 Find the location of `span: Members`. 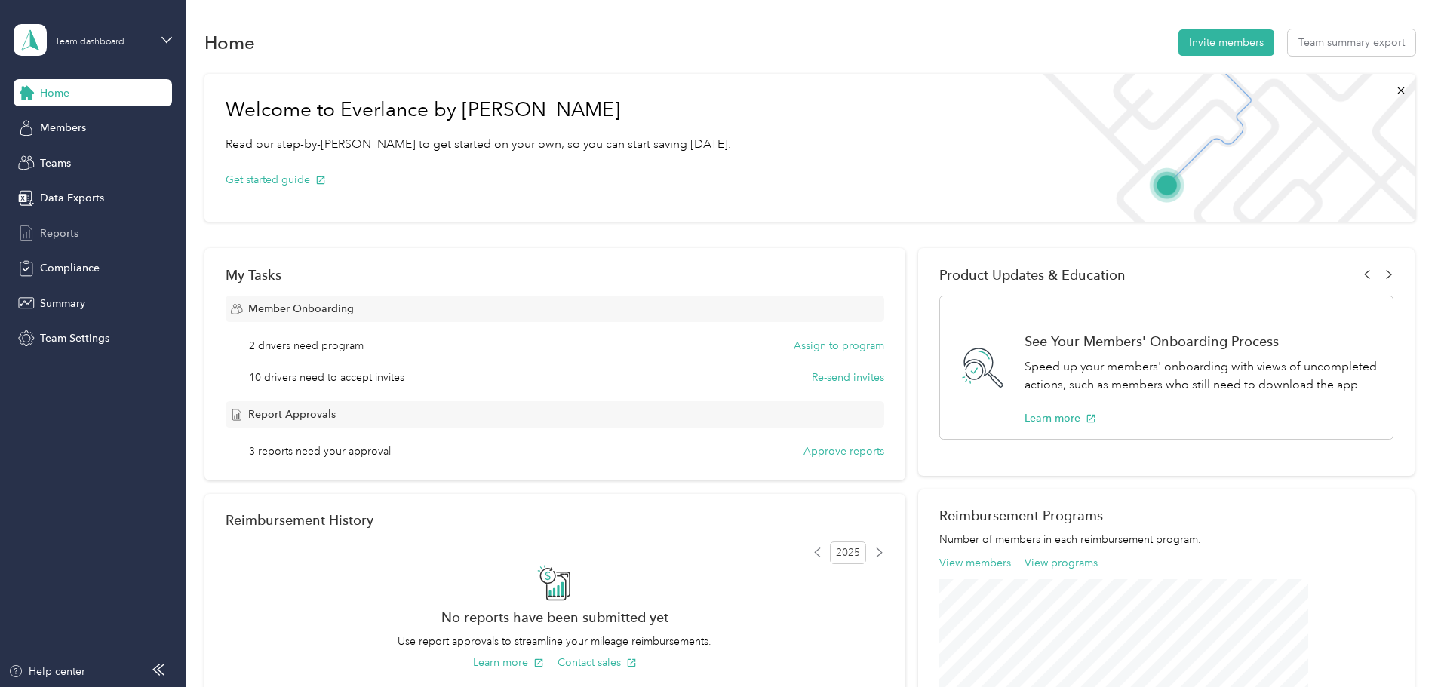

span: Members is located at coordinates (63, 128).